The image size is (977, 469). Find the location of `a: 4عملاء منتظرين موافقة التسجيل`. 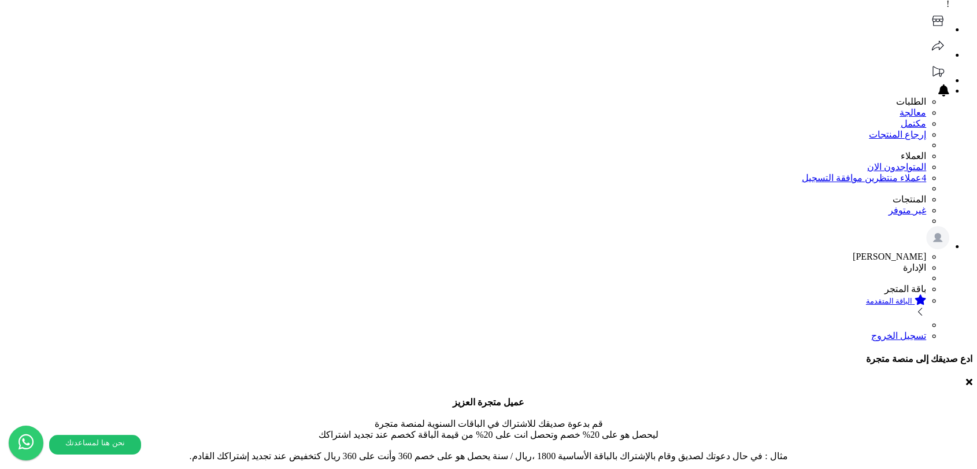

a: 4عملاء منتظرين موافقة التسجيل is located at coordinates (864, 177).